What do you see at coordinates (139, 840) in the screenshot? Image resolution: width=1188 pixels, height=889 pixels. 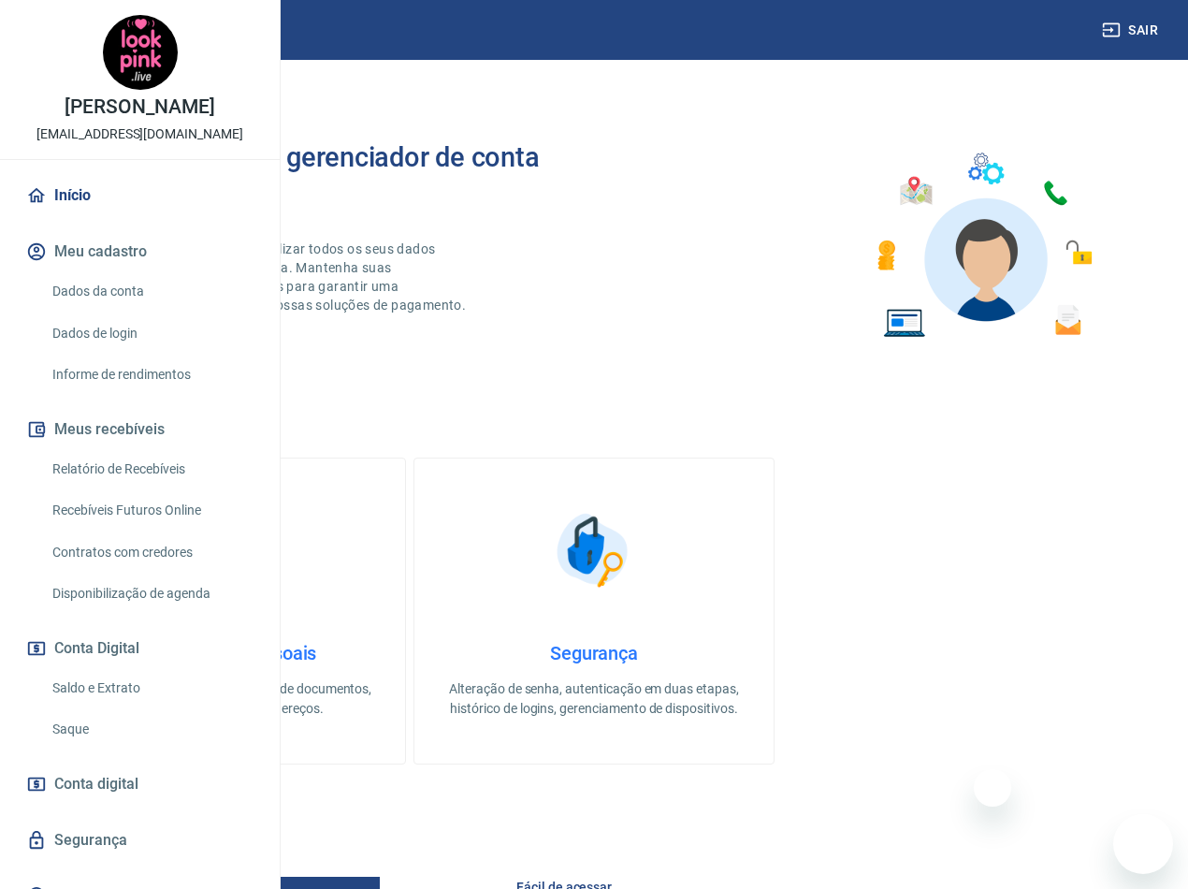 I see `a: Segurança` at bounding box center [139, 840].